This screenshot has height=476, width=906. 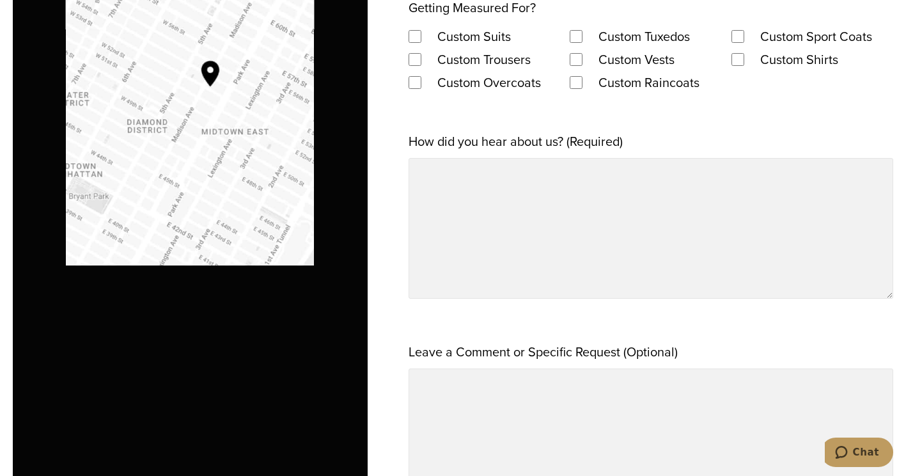 What do you see at coordinates (515, 141) in the screenshot?
I see `label: How did you hear about us? (Required)` at bounding box center [515, 141].